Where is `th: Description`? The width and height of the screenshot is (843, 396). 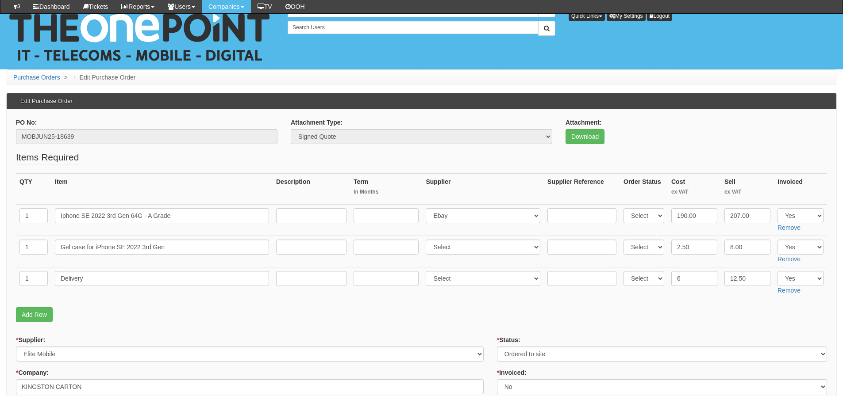 th: Description is located at coordinates (311, 189).